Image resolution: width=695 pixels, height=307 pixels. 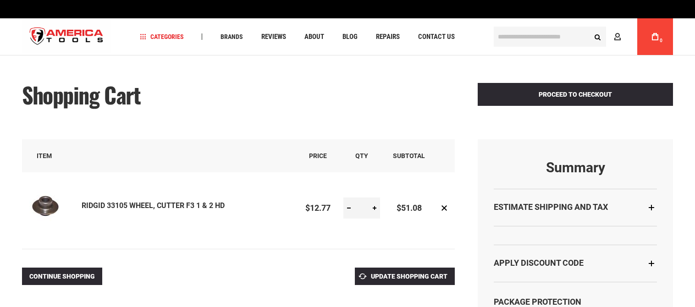 What do you see at coordinates (62, 277) in the screenshot?
I see `span: Continue Shopping` at bounding box center [62, 277].